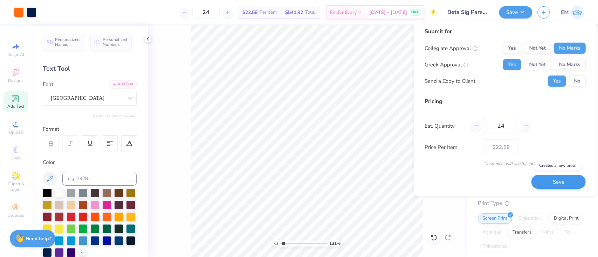 Image resolution: width=598 pixels, height=257 pixels. Describe the element at coordinates (449, 81) in the screenshot. I see `div: Send a Copy to Client` at that location.